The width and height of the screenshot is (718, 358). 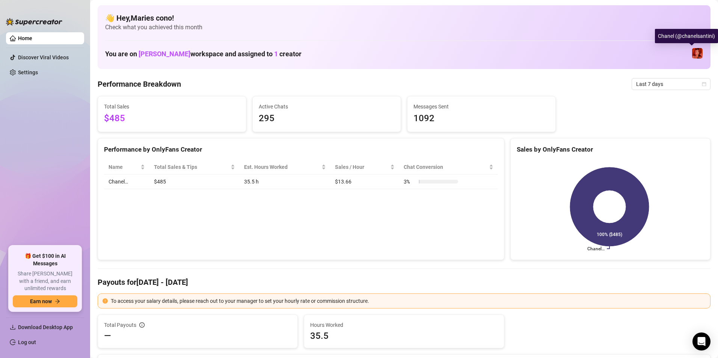 What do you see at coordinates (27, 343) in the screenshot?
I see `a: Log out` at bounding box center [27, 343].